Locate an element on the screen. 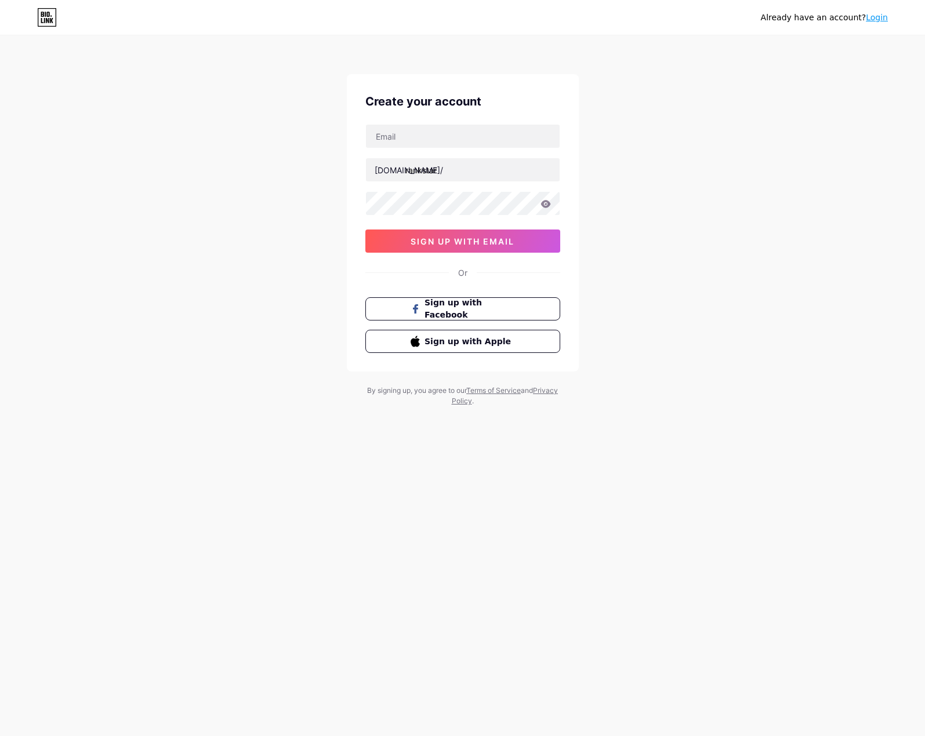  a: Sign up with Facebook is located at coordinates (463, 309).